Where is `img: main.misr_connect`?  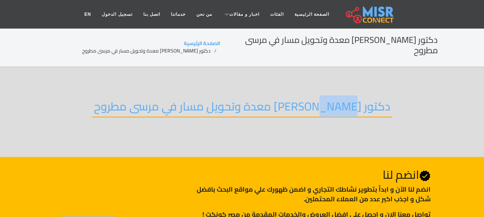 img: main.misr_connect is located at coordinates (369, 14).